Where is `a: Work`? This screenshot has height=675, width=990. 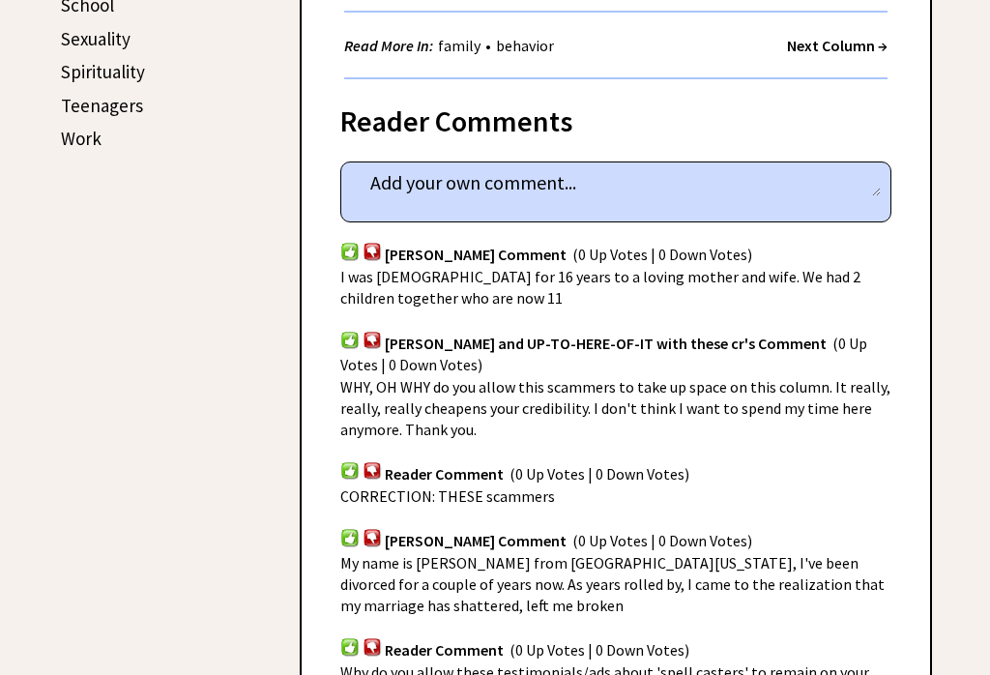 a: Work is located at coordinates (81, 139).